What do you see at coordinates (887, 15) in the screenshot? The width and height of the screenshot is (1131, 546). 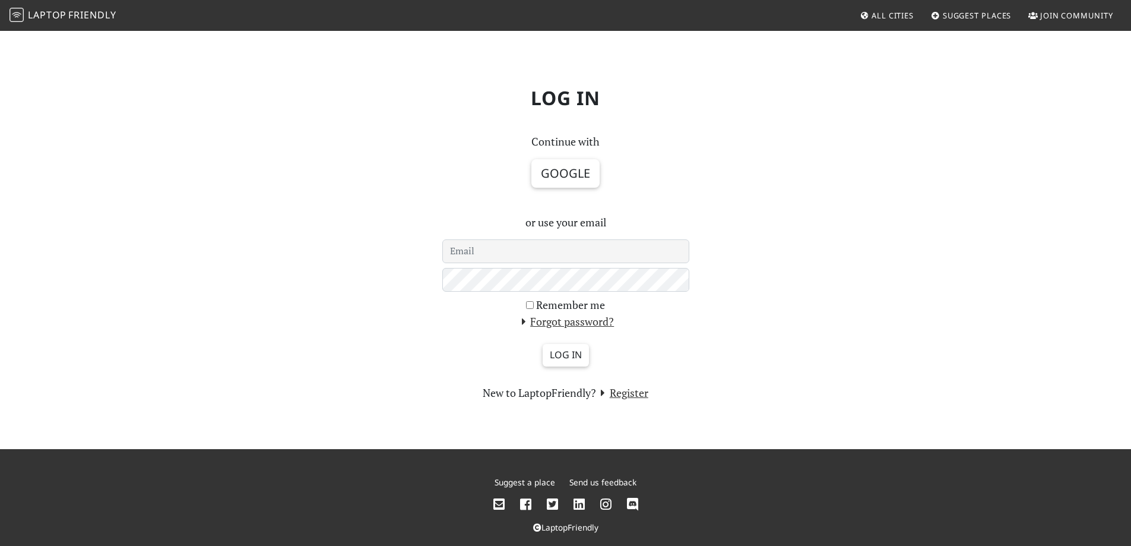 I see `a: All Cities` at bounding box center [887, 15].